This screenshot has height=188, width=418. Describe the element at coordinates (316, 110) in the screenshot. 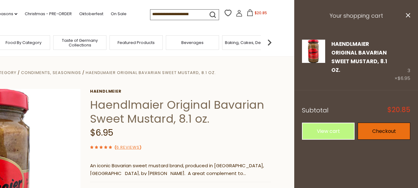

I see `span: Subtotal` at that location.